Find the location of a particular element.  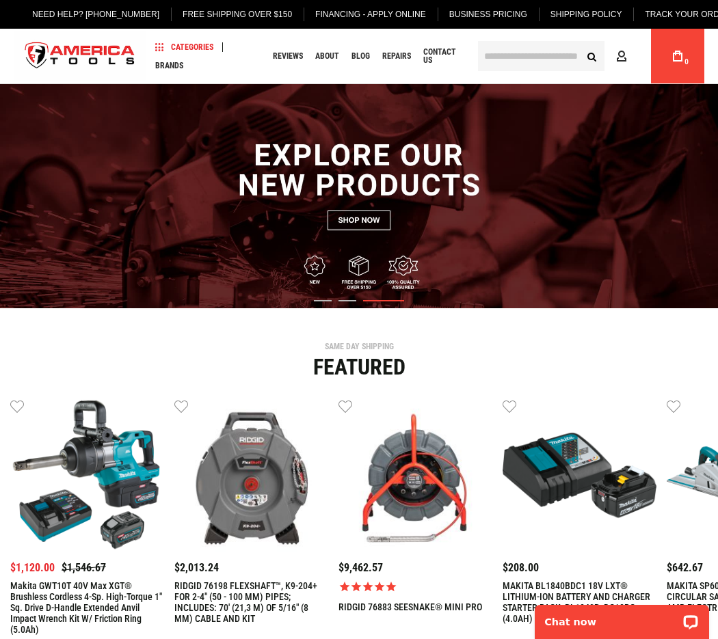

a: Categories is located at coordinates (184, 46).